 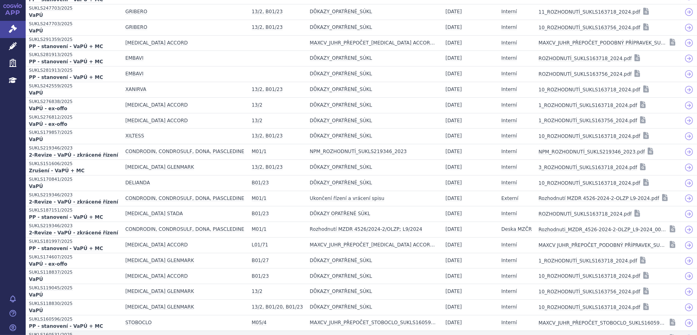 I want to click on span: SUKLS219346/2023, so click(x=74, y=195).